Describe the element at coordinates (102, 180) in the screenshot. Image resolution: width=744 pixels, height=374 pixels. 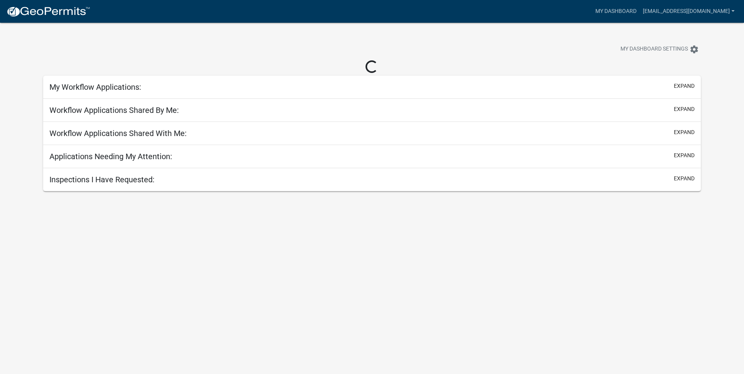
I see `h5: Inspections I Have Requested:` at that location.